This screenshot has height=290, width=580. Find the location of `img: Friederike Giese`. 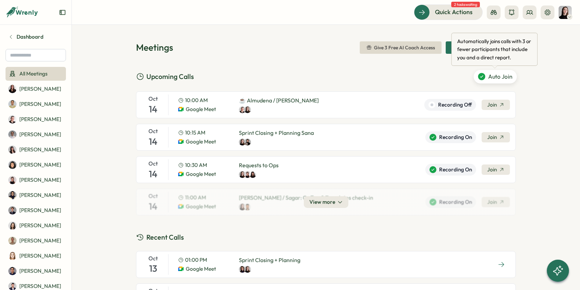

img: Friederike Giese is located at coordinates (12, 256).